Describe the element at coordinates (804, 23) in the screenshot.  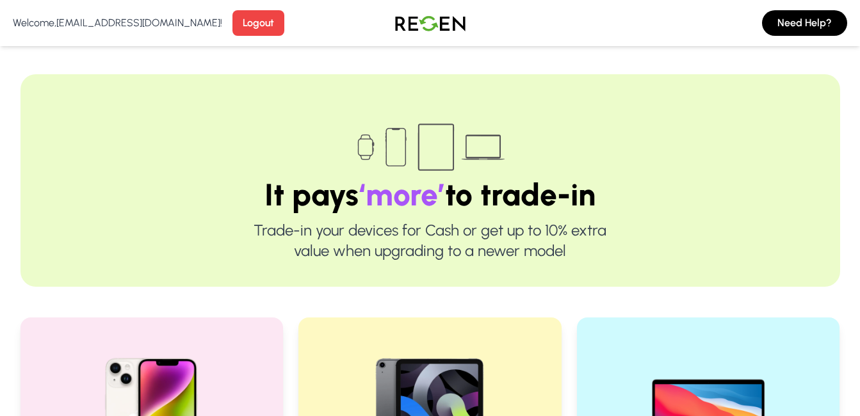
I see `button: Need Help?` at that location.